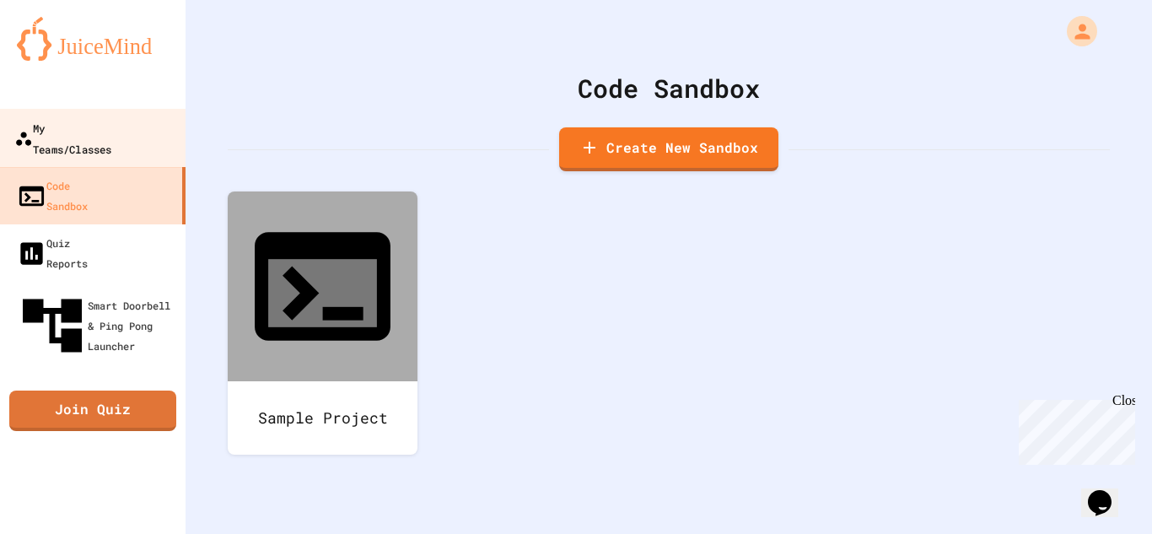 The height and width of the screenshot is (534, 1152). I want to click on div: My Teams/Classes, so click(62, 137).